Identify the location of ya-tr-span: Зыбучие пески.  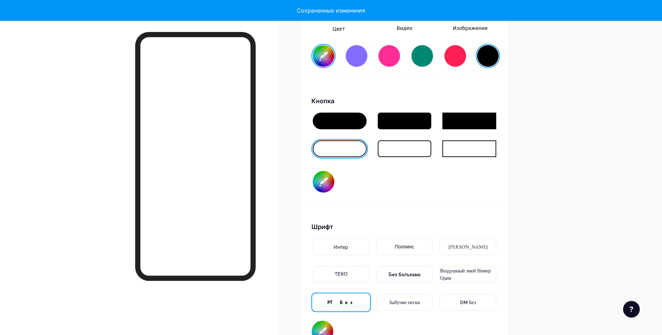
(404, 302).